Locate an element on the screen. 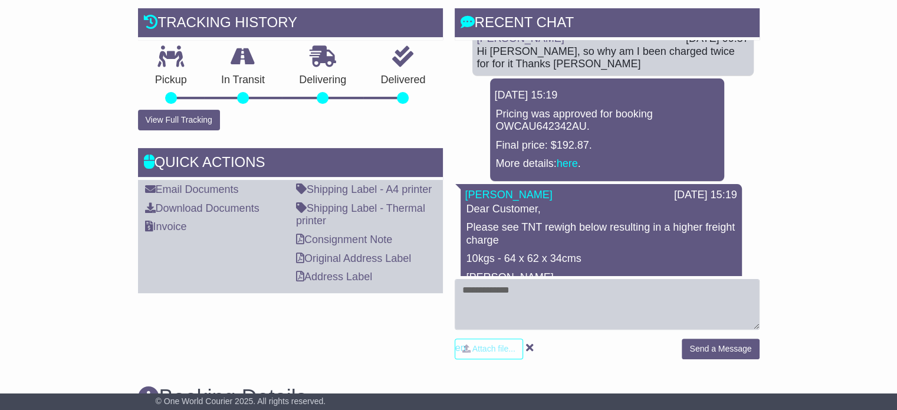 This screenshot has width=897, height=410. p: Delivered is located at coordinates (403, 80).